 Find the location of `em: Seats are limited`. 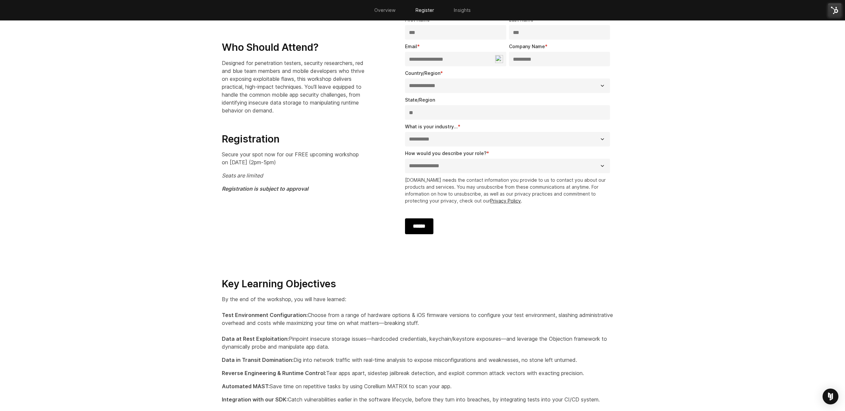

em: Seats are limited is located at coordinates (242, 176).